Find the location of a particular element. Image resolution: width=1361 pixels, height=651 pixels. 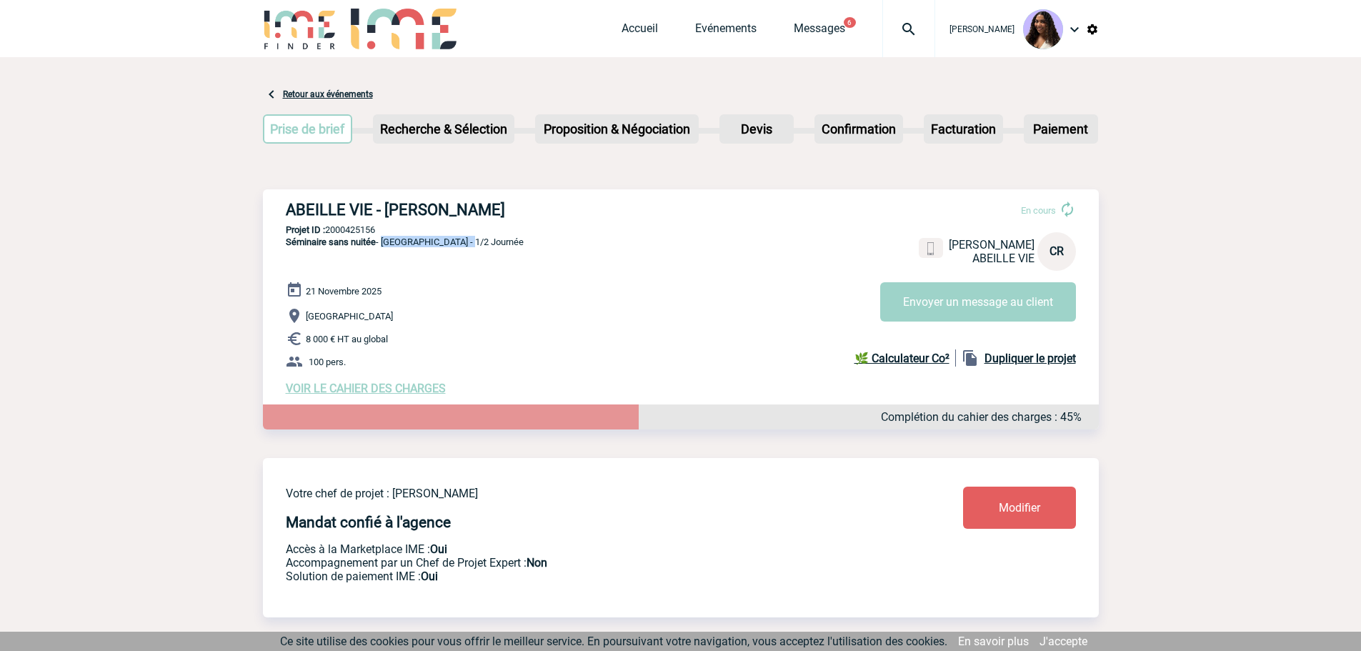

a: Retour aux événements is located at coordinates (328, 94).